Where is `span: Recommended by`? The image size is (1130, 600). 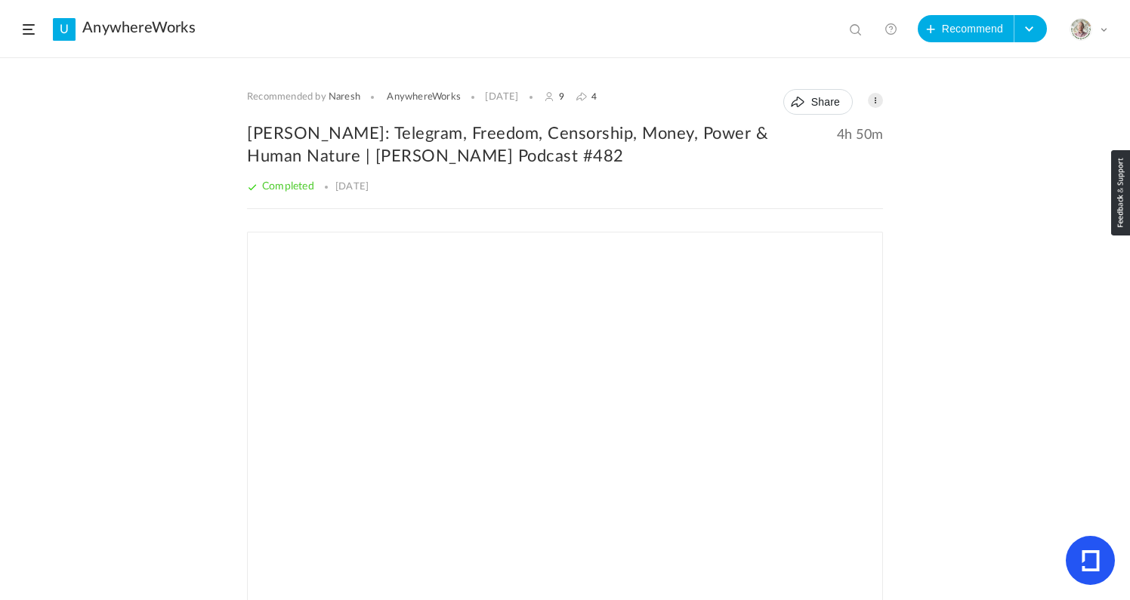 span: Recommended by is located at coordinates (286, 97).